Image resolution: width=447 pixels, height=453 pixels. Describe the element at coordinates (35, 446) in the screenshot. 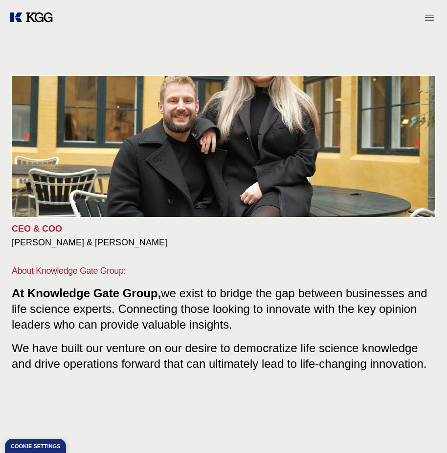

I see `div: Cookie settings` at that location.